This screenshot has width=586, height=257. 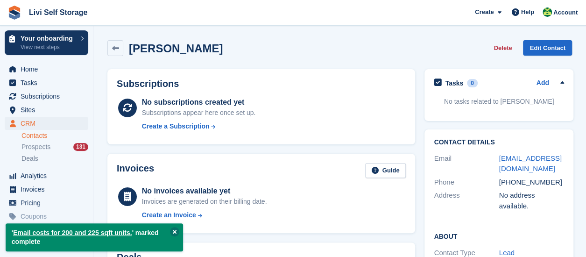 What do you see at coordinates (498, 142) in the screenshot?
I see `h2: Contact Details` at bounding box center [498, 142].